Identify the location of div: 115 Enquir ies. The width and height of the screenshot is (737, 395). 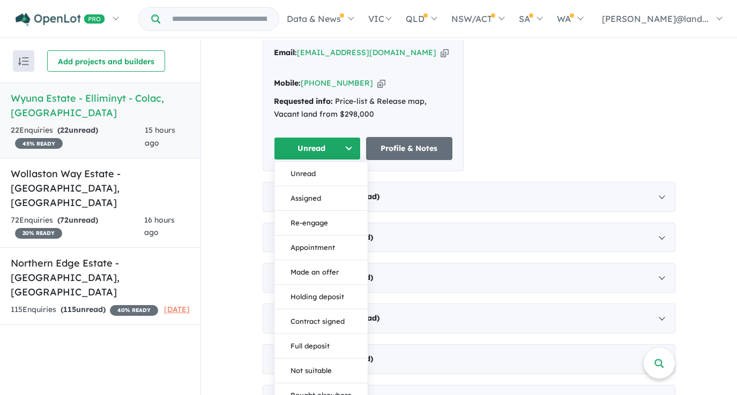
(84, 310).